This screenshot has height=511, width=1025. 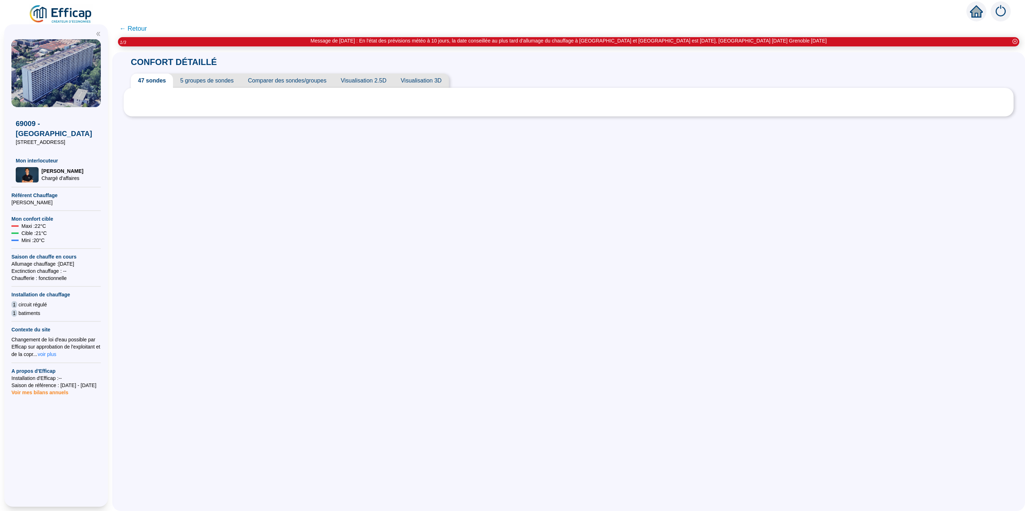 What do you see at coordinates (56, 161) in the screenshot?
I see `span: Mon interlocuteur` at bounding box center [56, 161].